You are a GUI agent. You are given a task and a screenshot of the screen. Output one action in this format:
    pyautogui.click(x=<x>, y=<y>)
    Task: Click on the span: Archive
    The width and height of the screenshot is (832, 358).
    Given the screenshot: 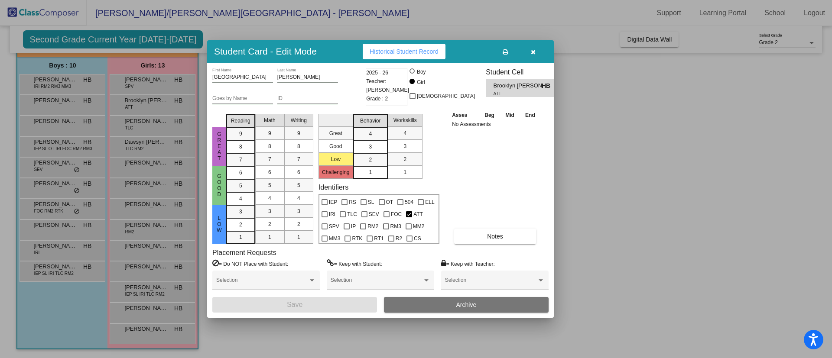 What is the action you would take?
    pyautogui.click(x=466, y=305)
    